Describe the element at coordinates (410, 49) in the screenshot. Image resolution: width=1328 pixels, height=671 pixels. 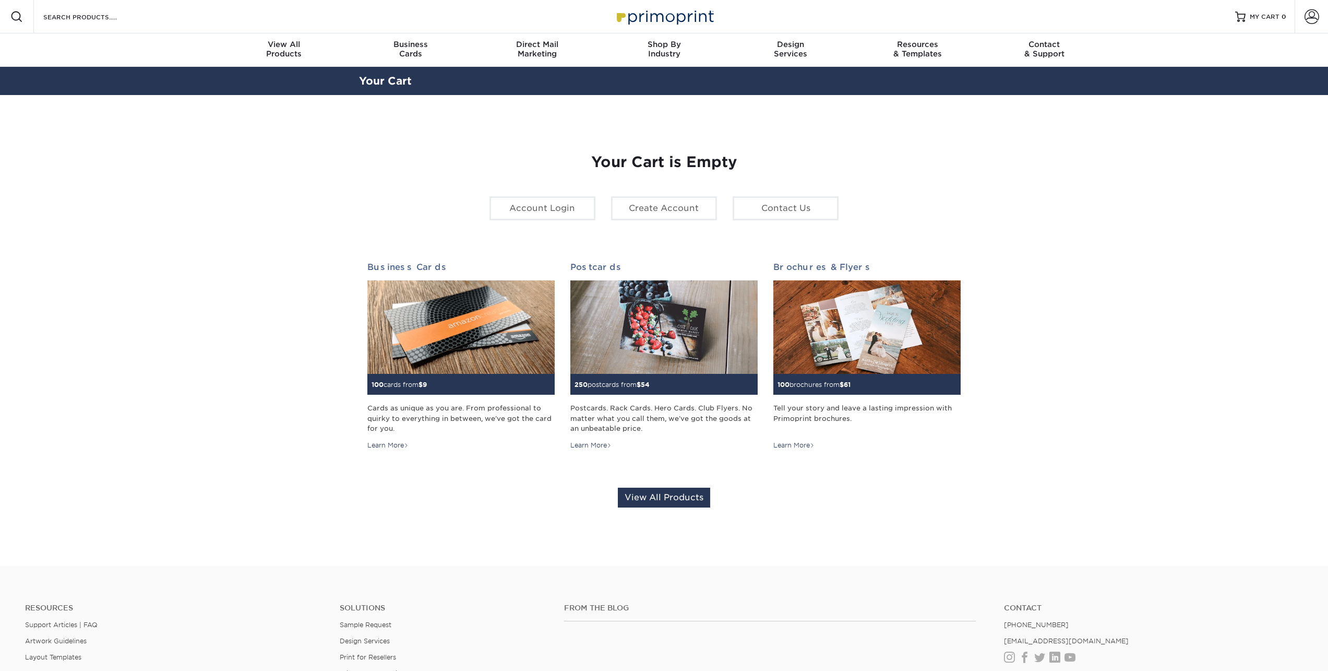
I see `div: Cards` at that location.